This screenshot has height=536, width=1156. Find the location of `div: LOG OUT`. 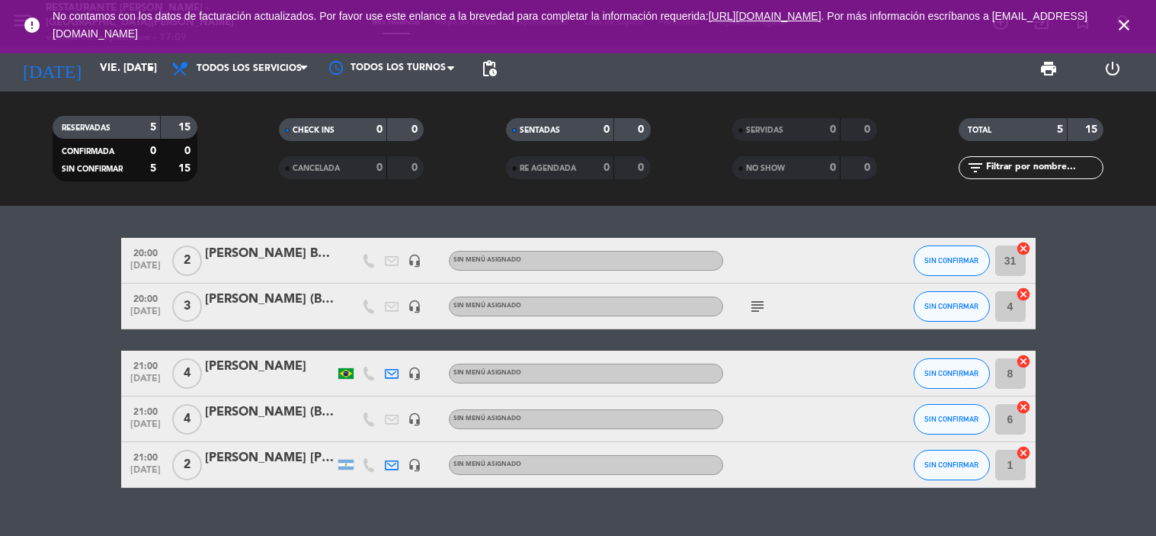

div: LOG OUT is located at coordinates (1112, 69).